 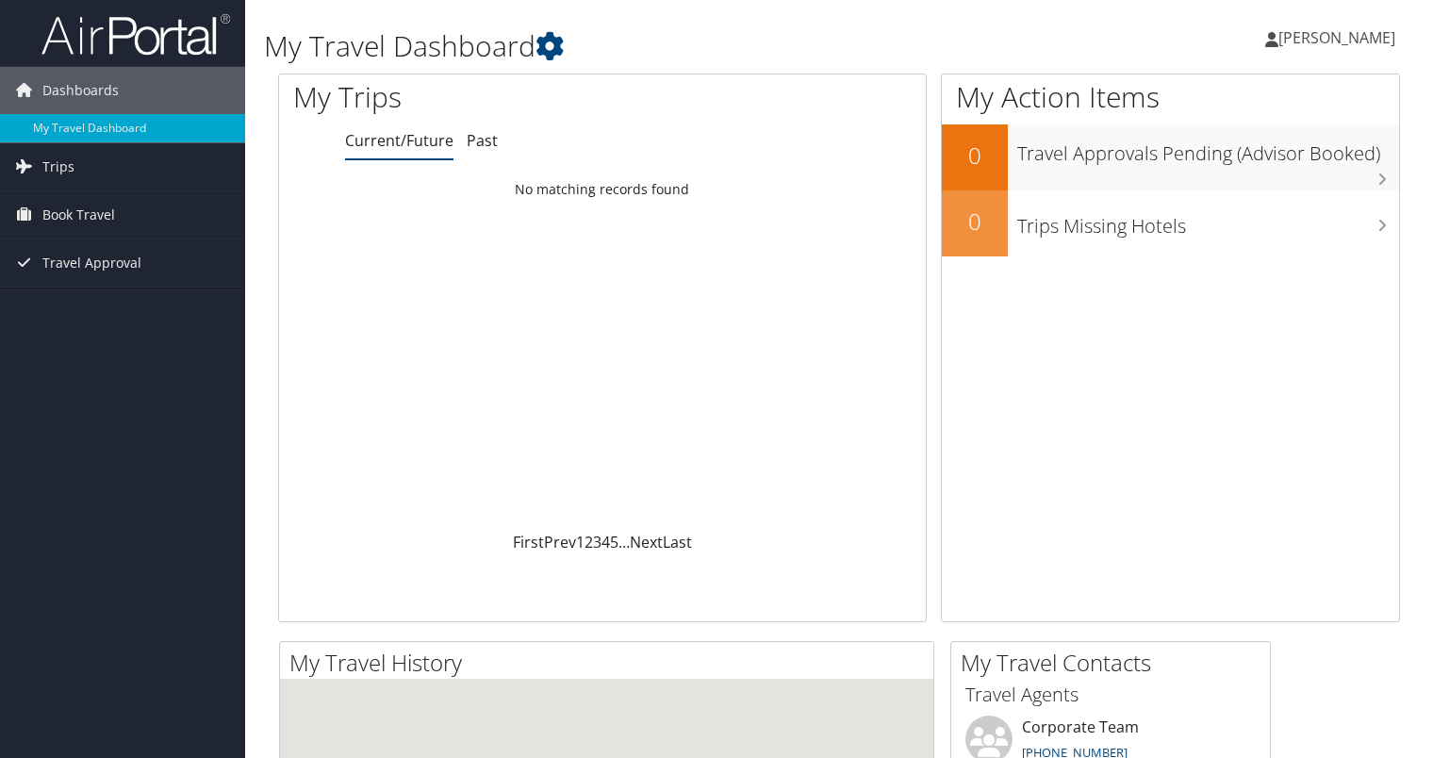 I want to click on span: Book Travel, so click(x=78, y=215).